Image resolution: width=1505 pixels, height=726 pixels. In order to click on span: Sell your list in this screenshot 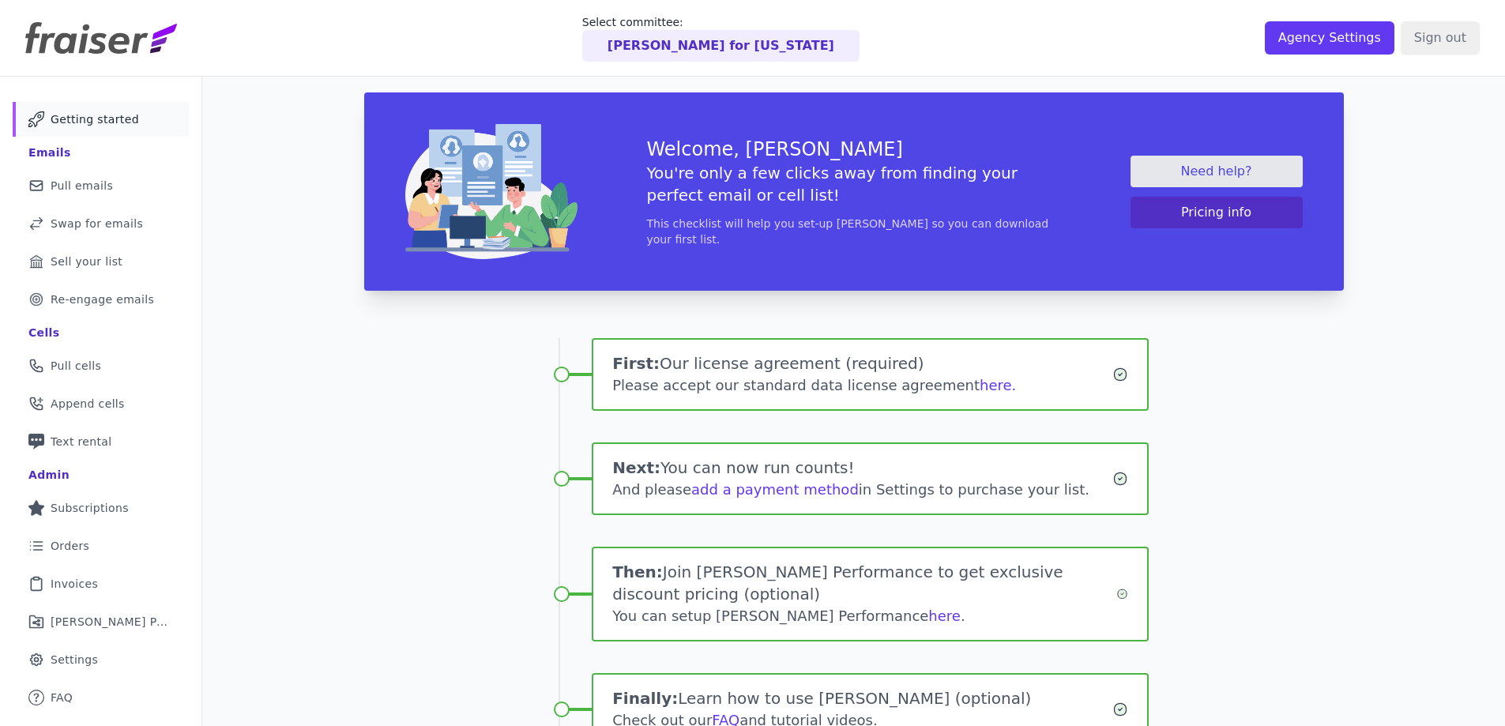, I will do `click(86, 262)`.